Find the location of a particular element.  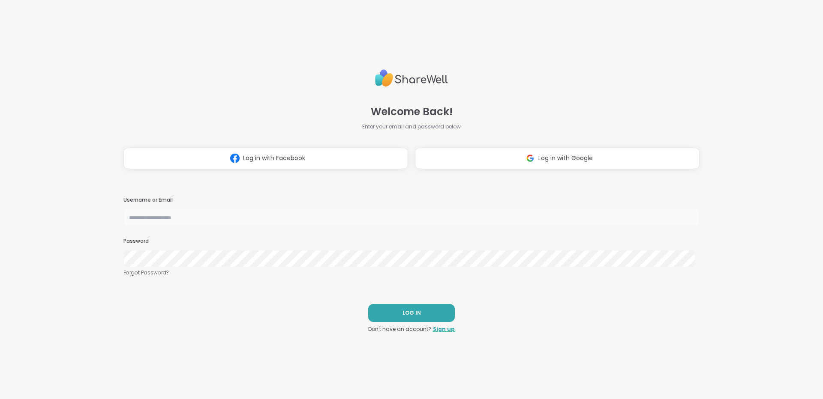

span: Welcome Back! is located at coordinates (411, 112).